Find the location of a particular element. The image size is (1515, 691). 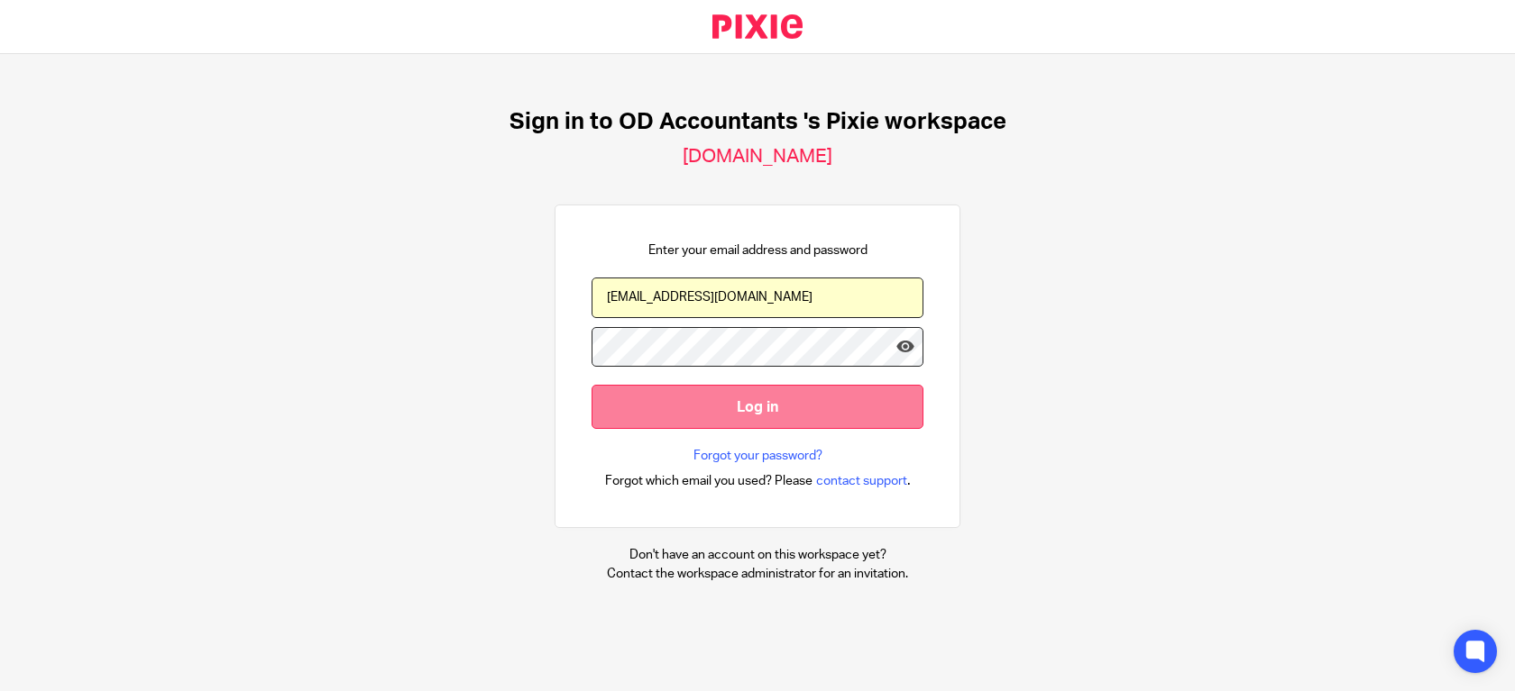

input: Log in is located at coordinates (757, 407).